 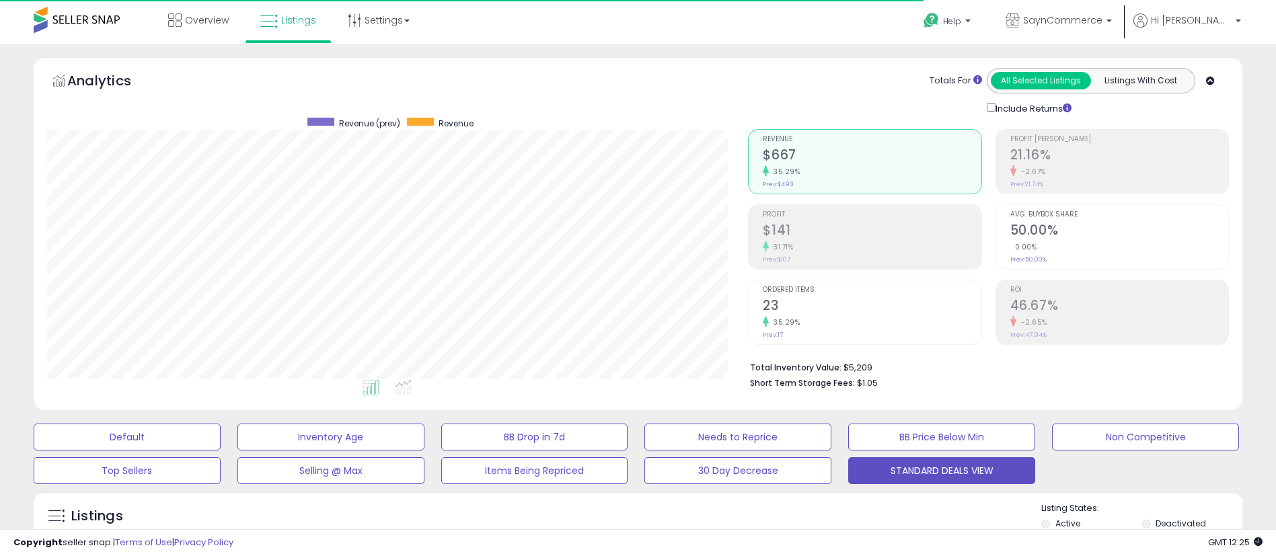 What do you see at coordinates (1063, 20) in the screenshot?
I see `span: SaynCommerce` at bounding box center [1063, 20].